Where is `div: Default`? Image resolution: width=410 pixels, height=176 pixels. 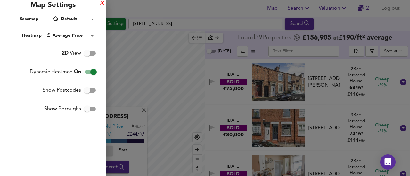
div: Default is located at coordinates (69, 19).